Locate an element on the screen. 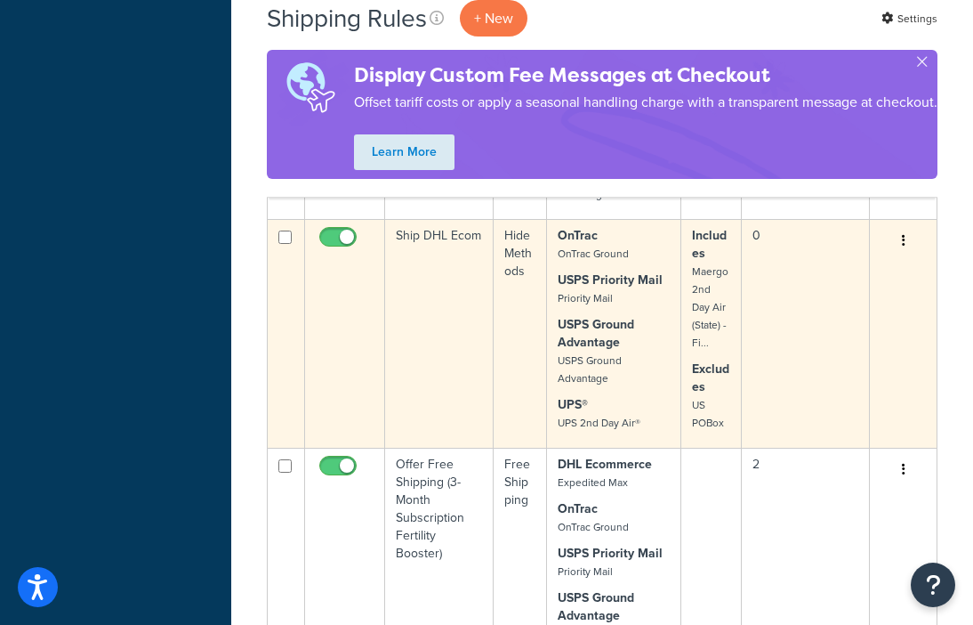  p: Offset tariff costs or apply a seasonal handling charge with a transparent message at checkout. is located at coordinates (646, 102).